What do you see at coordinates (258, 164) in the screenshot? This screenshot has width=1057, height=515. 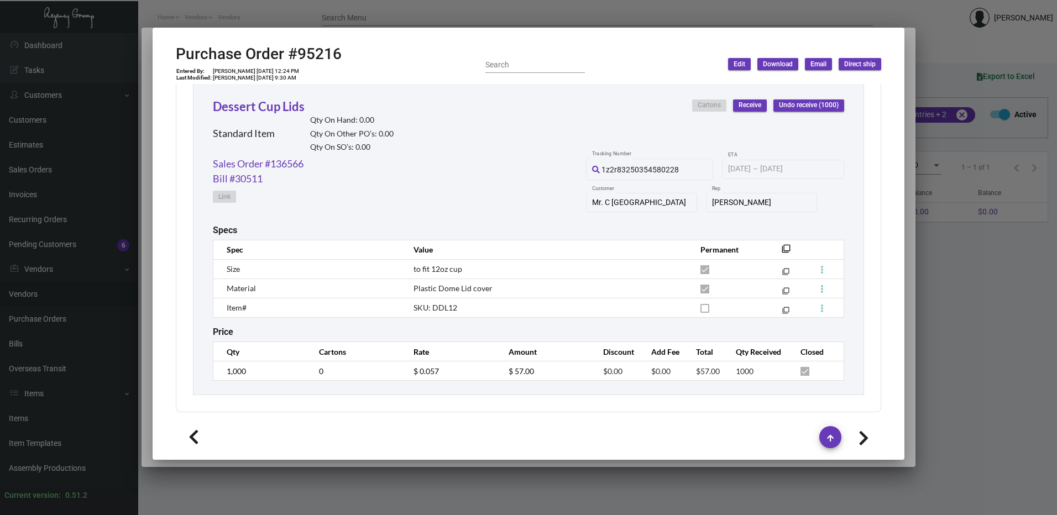 I see `a: Sales Order #136566` at bounding box center [258, 164].